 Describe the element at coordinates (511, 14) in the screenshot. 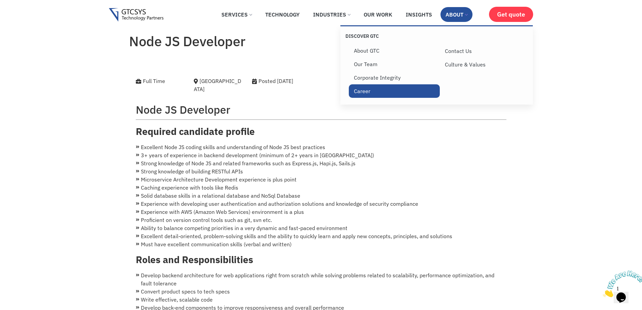

I see `span: Get quote` at that location.